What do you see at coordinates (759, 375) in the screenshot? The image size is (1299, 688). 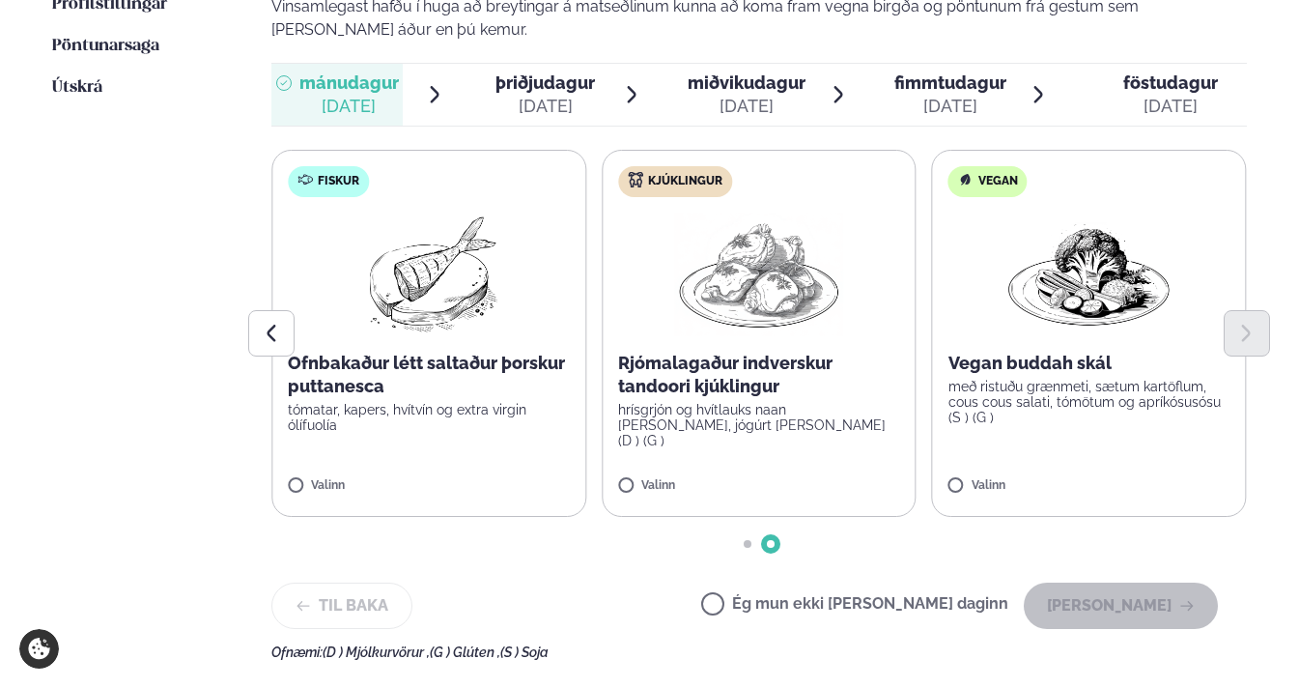 I see `p: Rjómalagaður indverskur tandoori kjúklingur` at bounding box center [759, 375].